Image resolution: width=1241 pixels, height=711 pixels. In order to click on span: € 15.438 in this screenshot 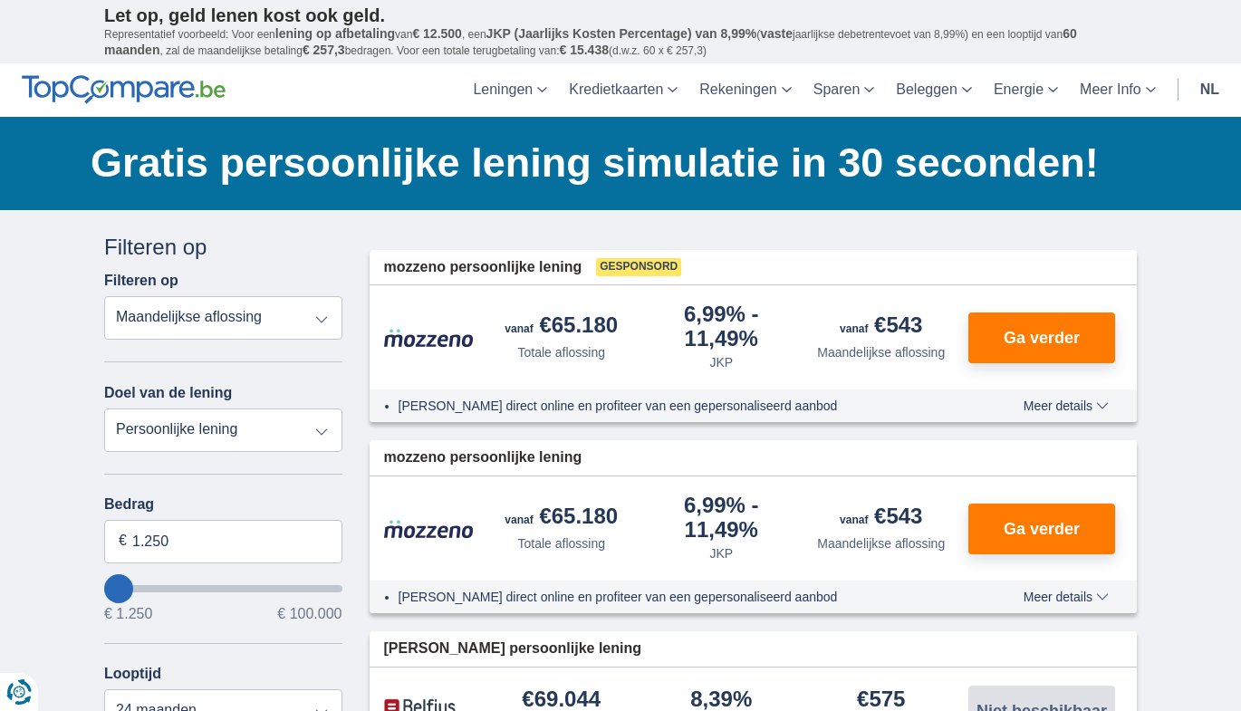, I will do `click(583, 50)`.